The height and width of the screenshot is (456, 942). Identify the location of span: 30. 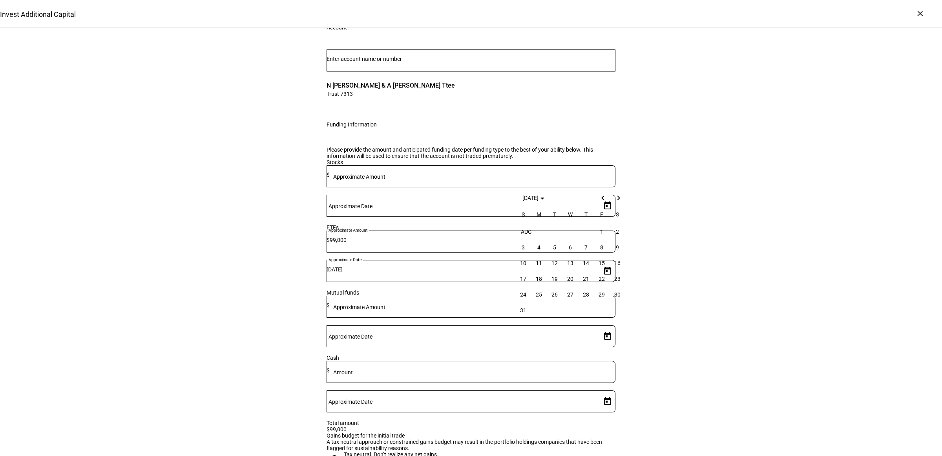
(618, 294).